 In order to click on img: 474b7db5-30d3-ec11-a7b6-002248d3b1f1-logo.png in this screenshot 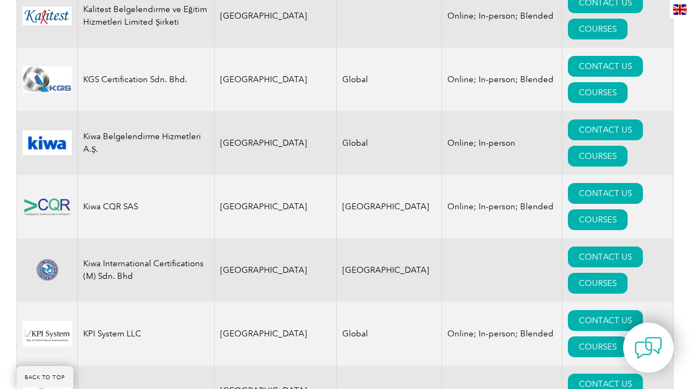, I will do `click(47, 269)`.